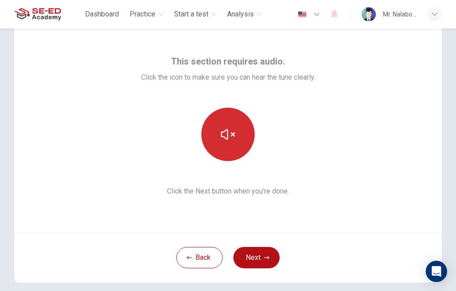 This screenshot has width=456, height=291. What do you see at coordinates (37, 14) in the screenshot?
I see `img: SE-ED Academy logo` at bounding box center [37, 14].